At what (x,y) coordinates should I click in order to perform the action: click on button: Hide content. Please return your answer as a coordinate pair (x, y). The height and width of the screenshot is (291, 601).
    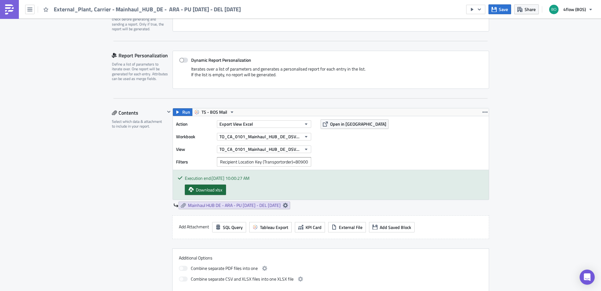
    Looking at the image, I should click on (169, 112).